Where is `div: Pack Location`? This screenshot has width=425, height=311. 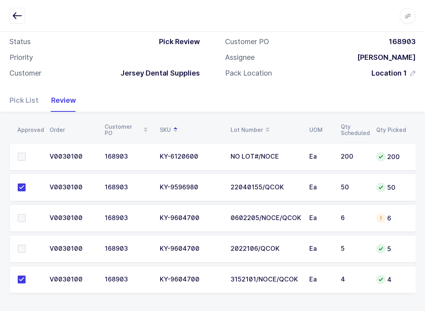
div: Pack Location is located at coordinates (249, 73).